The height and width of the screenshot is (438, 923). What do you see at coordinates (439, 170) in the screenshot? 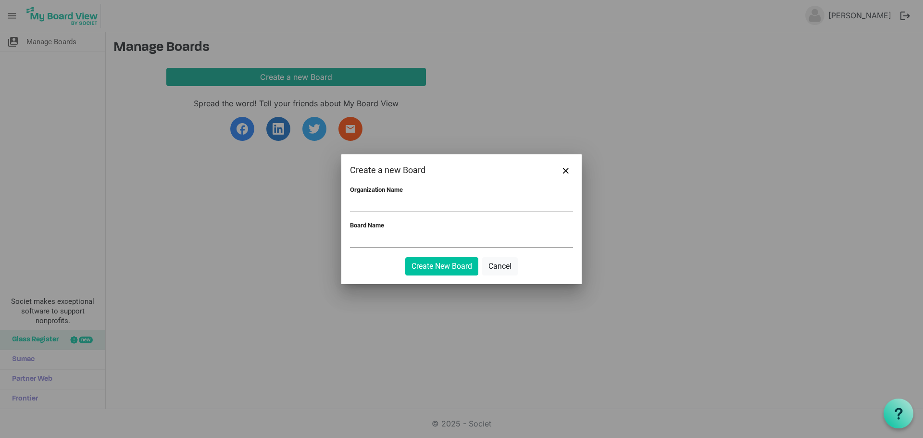
I see `div: Create a new Board` at bounding box center [439, 170].